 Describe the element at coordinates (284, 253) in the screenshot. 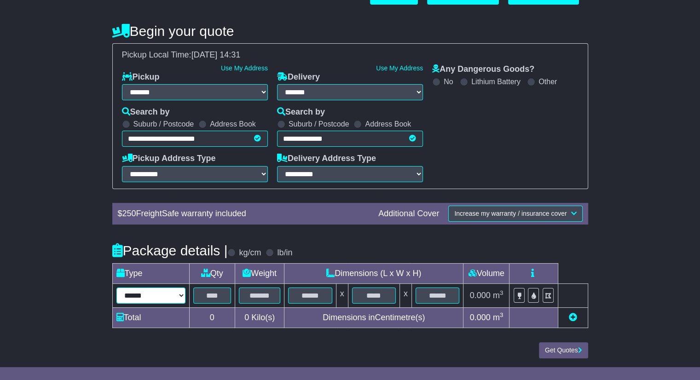

I see `label: lb/in` at that location.